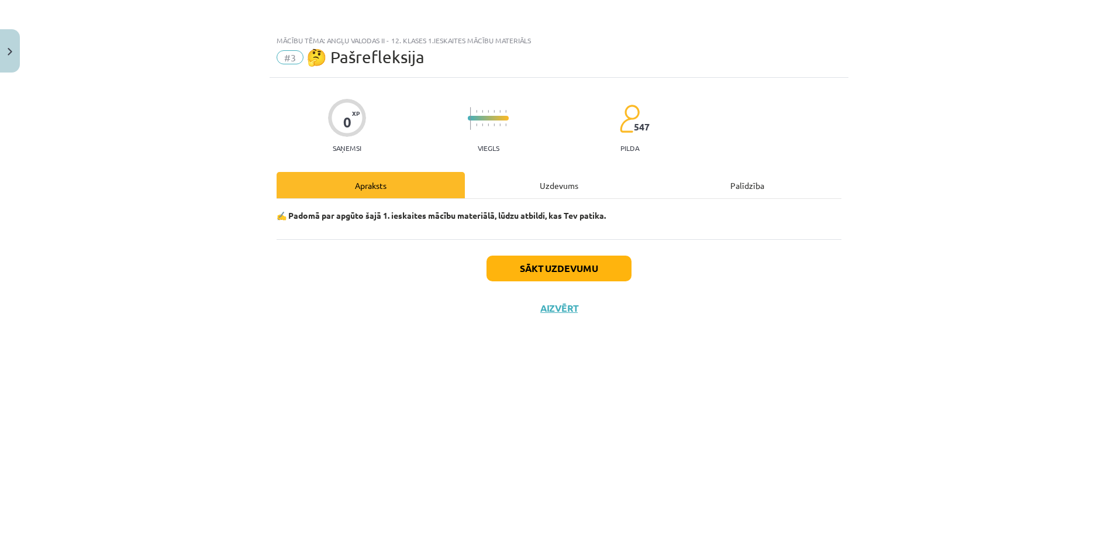 The width and height of the screenshot is (1118, 558). I want to click on div: Palīdzība, so click(748, 185).